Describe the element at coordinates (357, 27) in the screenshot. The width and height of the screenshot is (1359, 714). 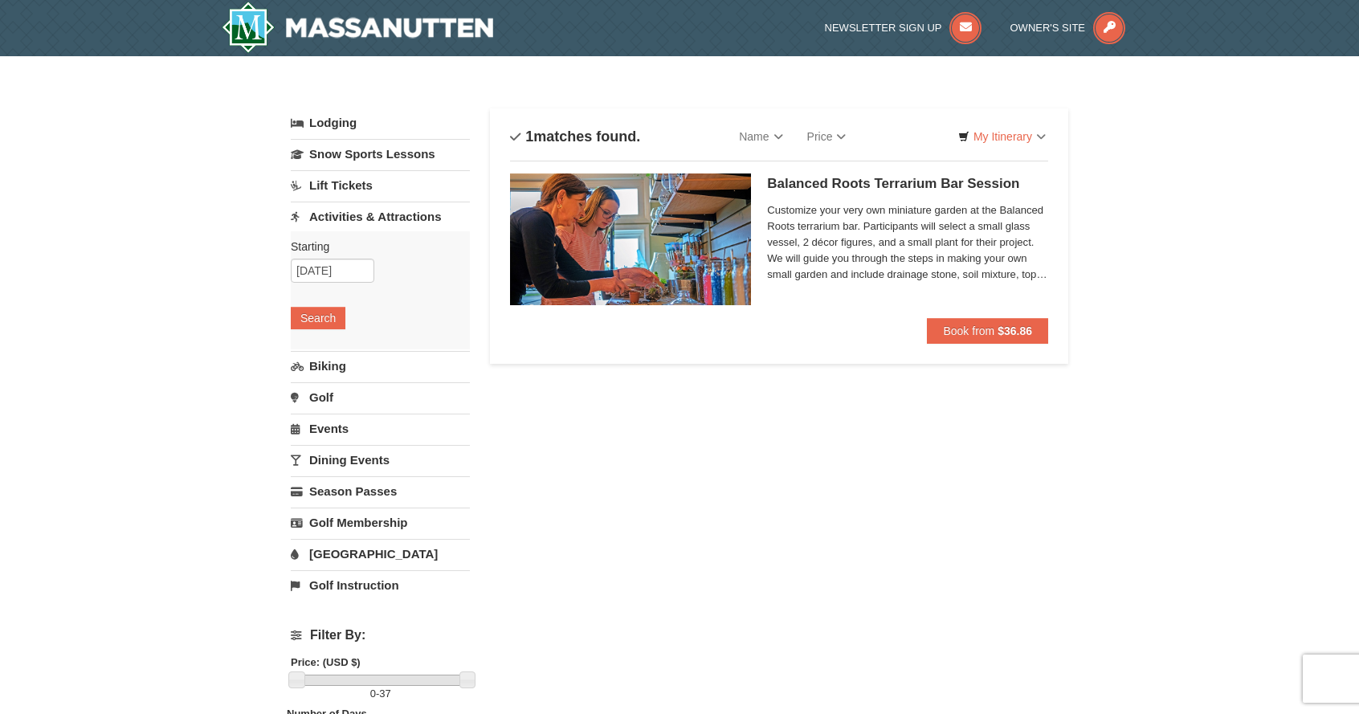
I see `img: Massanutten Resort Logo` at that location.